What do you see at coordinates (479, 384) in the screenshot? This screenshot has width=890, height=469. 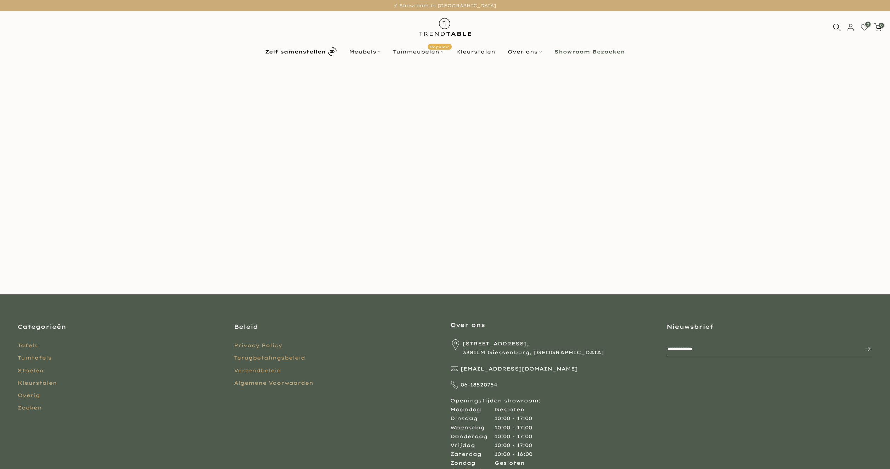 I see `span: 06-18520754` at bounding box center [479, 384].